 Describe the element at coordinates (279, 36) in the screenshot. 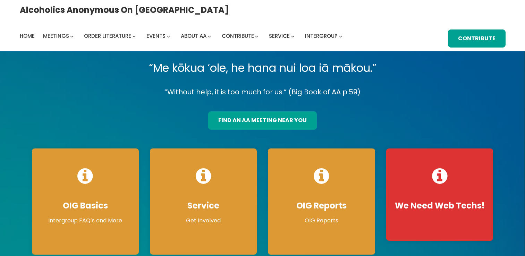

I see `span: Service` at that location.